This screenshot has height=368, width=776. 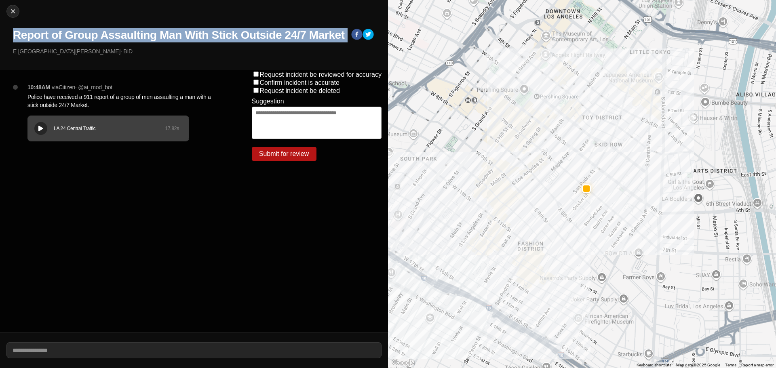 What do you see at coordinates (403, 363) in the screenshot?
I see `a: Open this area in Google Maps (opens a new window)` at bounding box center [403, 363].